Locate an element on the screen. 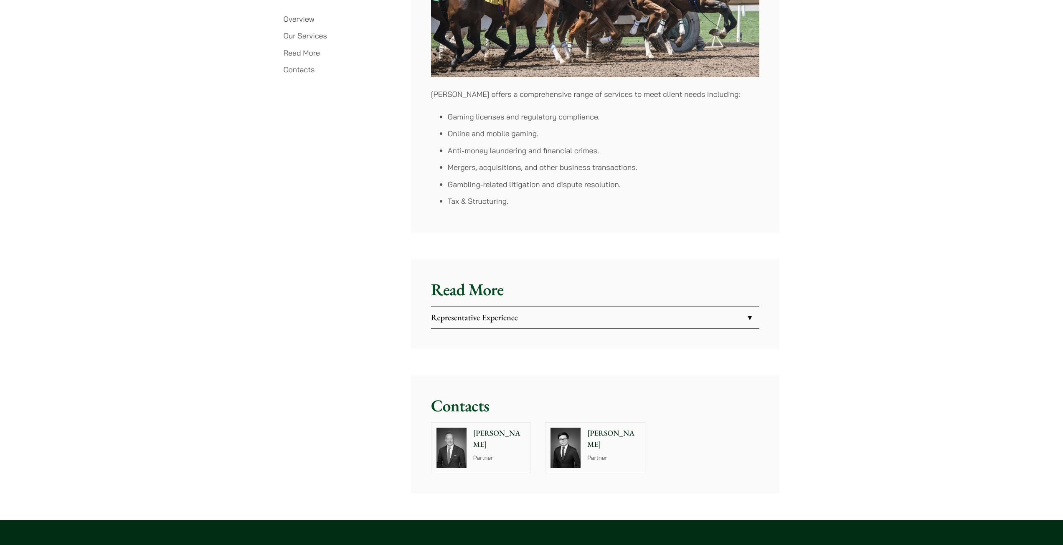 The width and height of the screenshot is (1063, 545). li: Anti-money laundering and financial crimes. is located at coordinates (603, 150).